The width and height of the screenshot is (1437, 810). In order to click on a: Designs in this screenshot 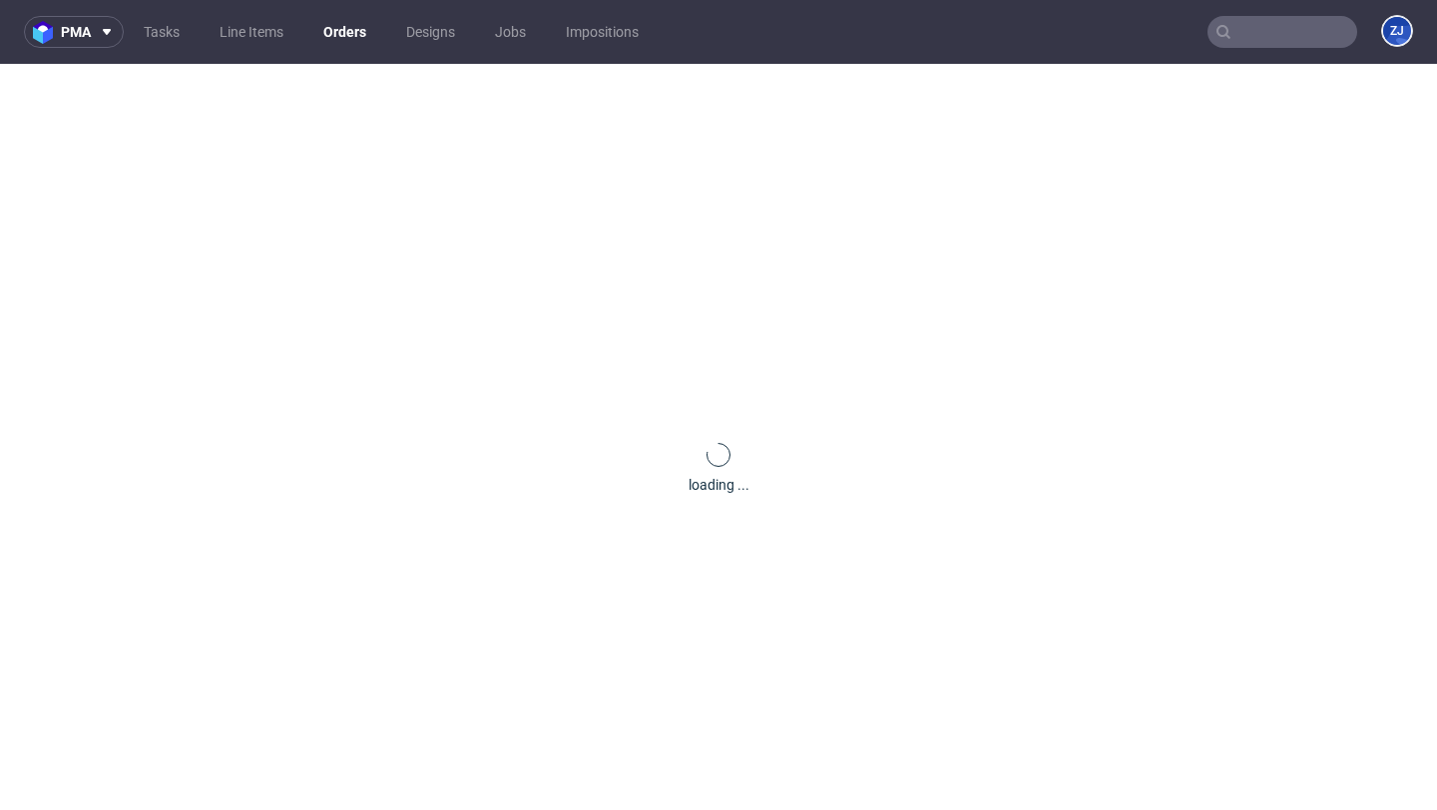, I will do `click(430, 32)`.